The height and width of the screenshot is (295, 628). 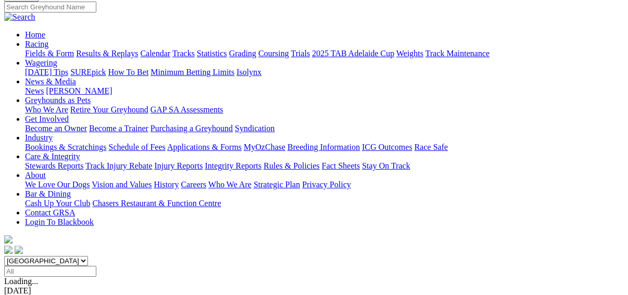 What do you see at coordinates (192, 128) in the screenshot?
I see `a: Purchasing a Greyhound` at bounding box center [192, 128].